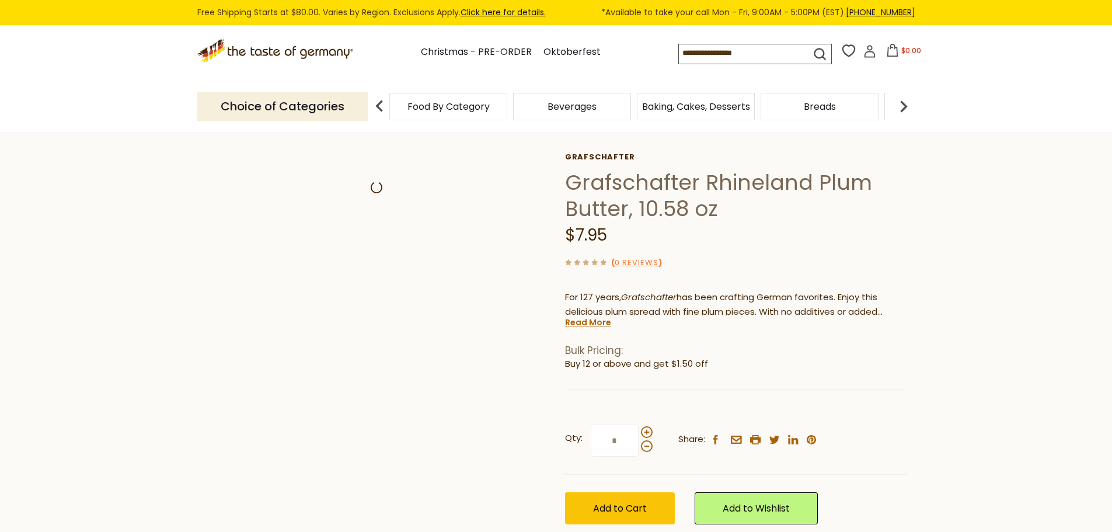 The image size is (1112, 532). Describe the element at coordinates (692, 439) in the screenshot. I see `span: Share:` at that location.